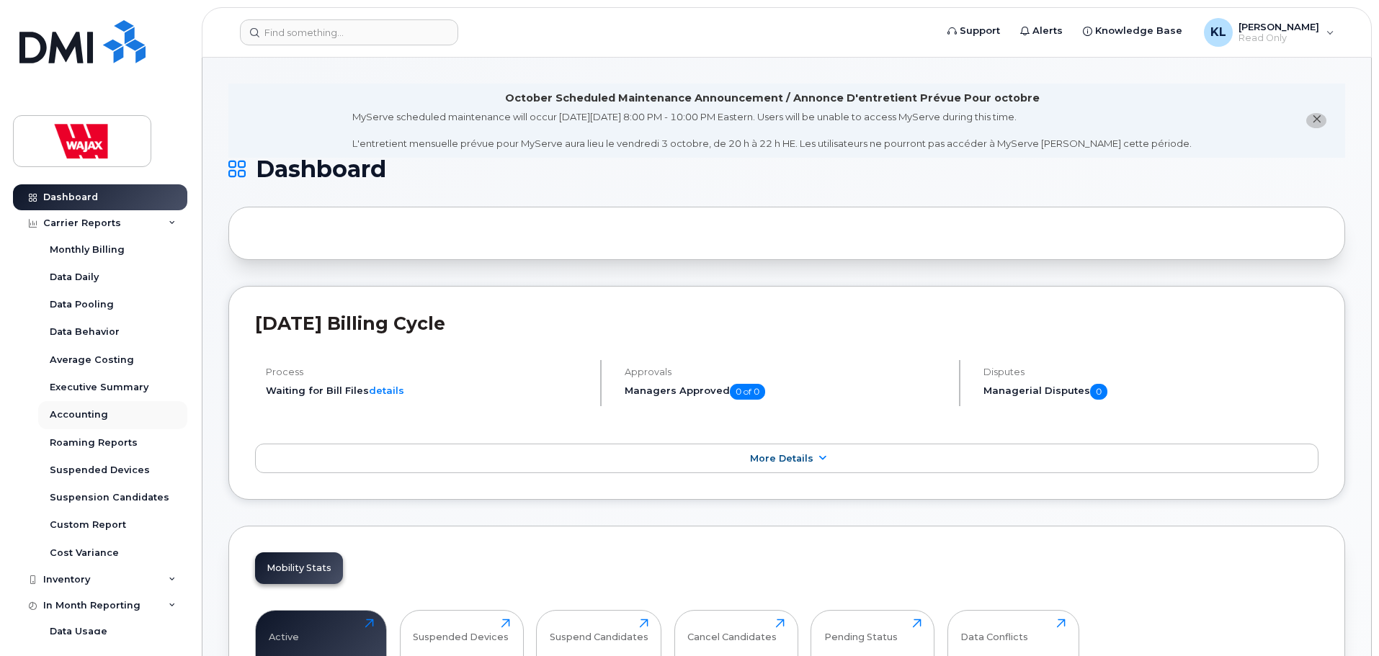 The width and height of the screenshot is (1379, 656). Describe the element at coordinates (747, 392) in the screenshot. I see `span: 0 of 0` at that location.